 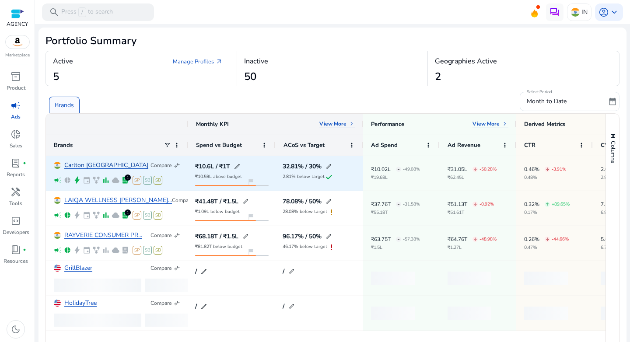 What do you see at coordinates (251, 252) in the screenshot?
I see `span: flag_2` at bounding box center [251, 252].